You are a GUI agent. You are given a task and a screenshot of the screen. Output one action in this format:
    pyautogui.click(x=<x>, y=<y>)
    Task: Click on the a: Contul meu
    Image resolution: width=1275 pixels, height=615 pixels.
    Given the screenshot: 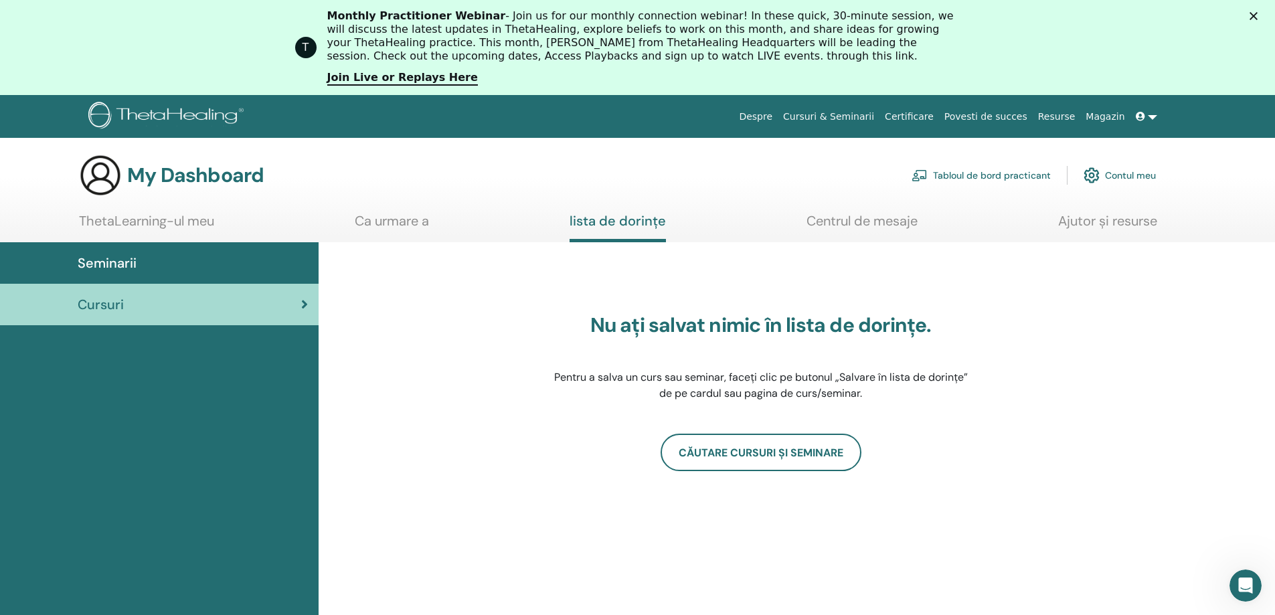 What is the action you would take?
    pyautogui.click(x=1119, y=175)
    